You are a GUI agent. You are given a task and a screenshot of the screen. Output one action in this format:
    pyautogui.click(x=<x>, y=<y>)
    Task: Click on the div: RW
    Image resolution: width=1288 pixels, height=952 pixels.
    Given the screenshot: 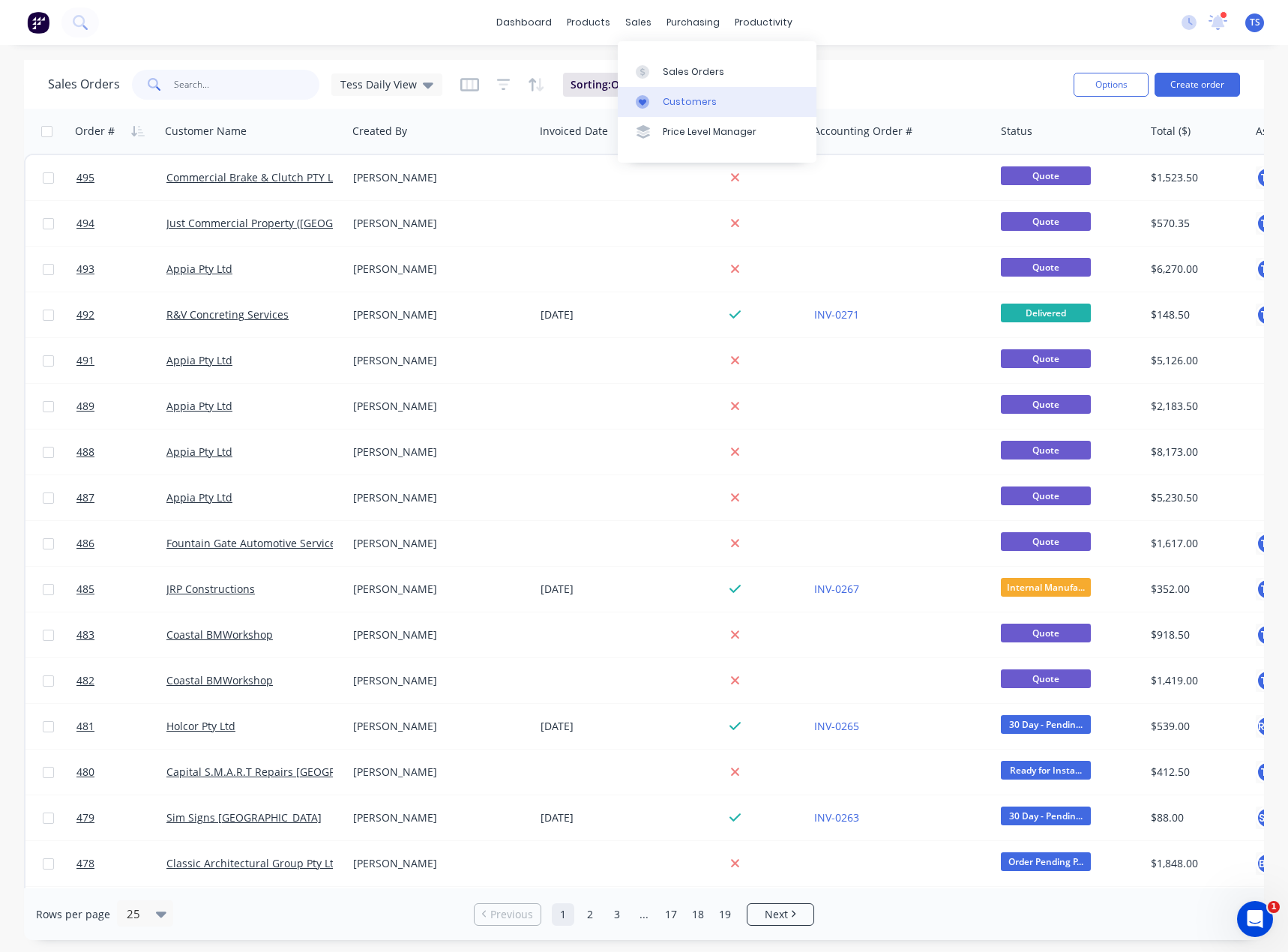 What is the action you would take?
    pyautogui.click(x=1267, y=726)
    